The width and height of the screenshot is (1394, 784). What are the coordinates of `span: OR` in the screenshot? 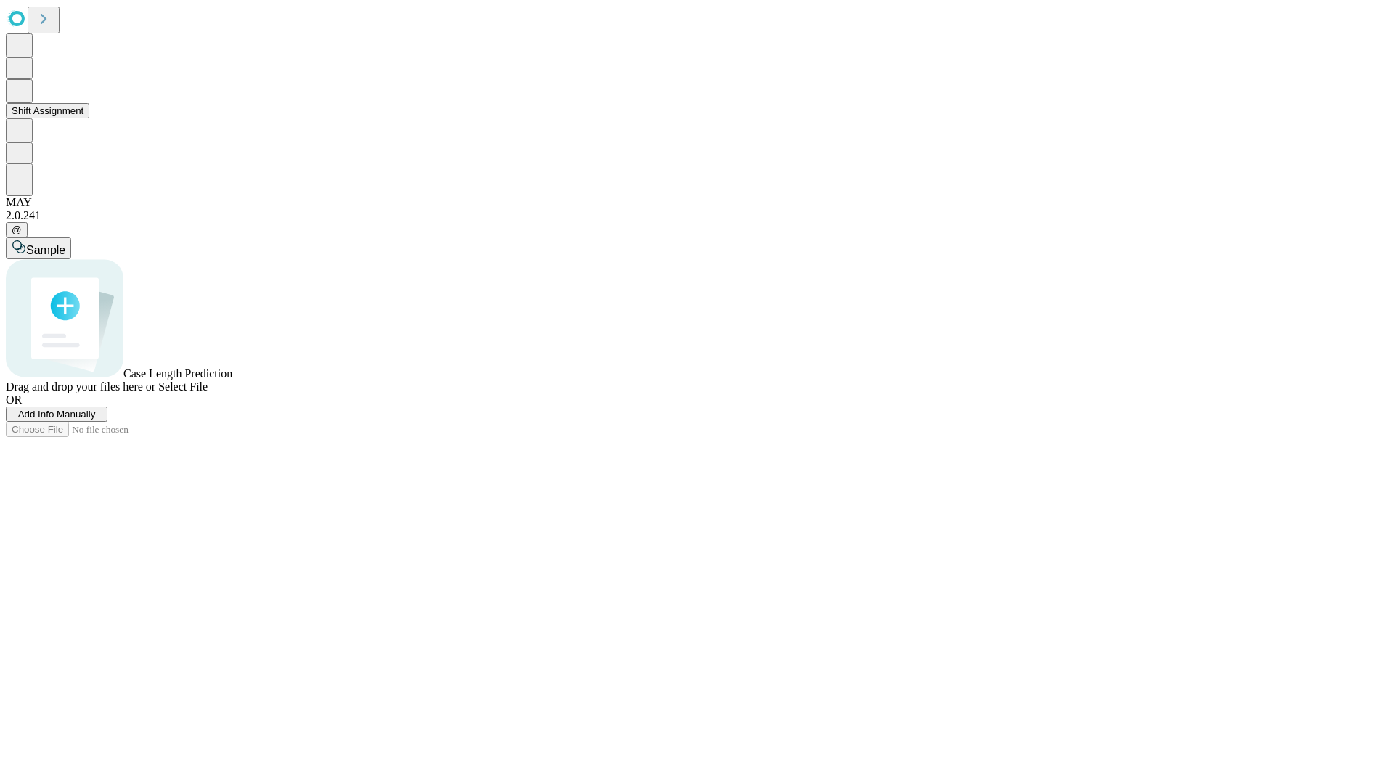 It's located at (14, 399).